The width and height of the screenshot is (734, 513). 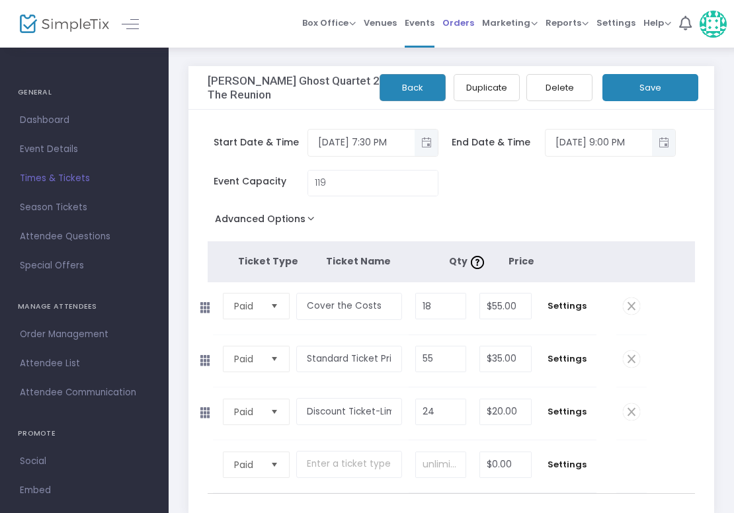 What do you see at coordinates (477, 262) in the screenshot?
I see `img: question-mark` at bounding box center [477, 262].